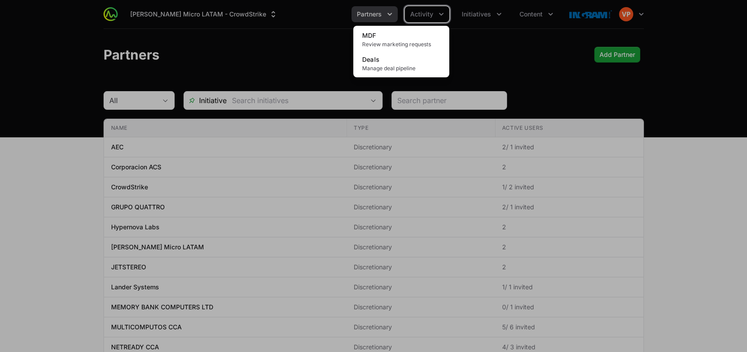  I want to click on a: DealsManage deal pipeline, so click(401, 64).